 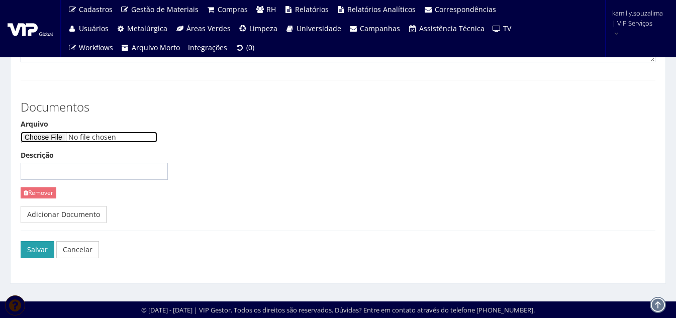 I want to click on span: Relatórios Analíticos, so click(x=381, y=9).